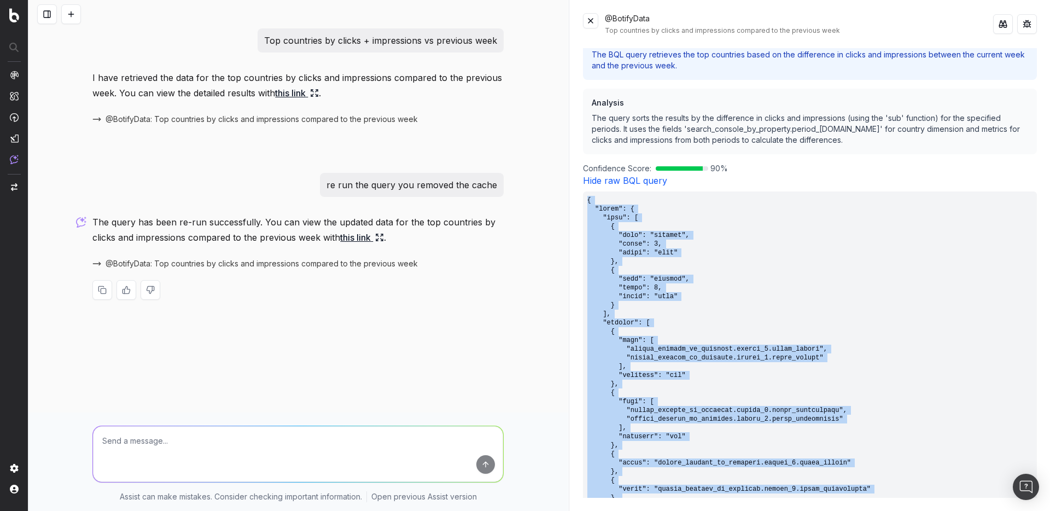 The image size is (1050, 511). What do you see at coordinates (14, 187) in the screenshot?
I see `img: Switch project` at bounding box center [14, 187].